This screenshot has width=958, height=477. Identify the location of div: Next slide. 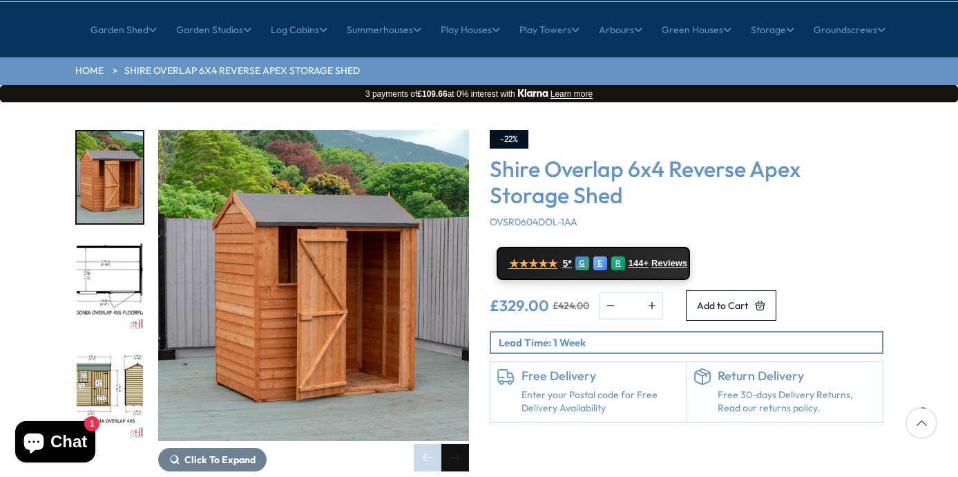
(455, 457).